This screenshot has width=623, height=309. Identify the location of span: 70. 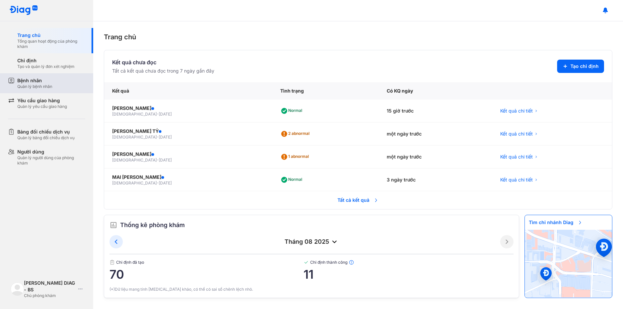
(206, 274).